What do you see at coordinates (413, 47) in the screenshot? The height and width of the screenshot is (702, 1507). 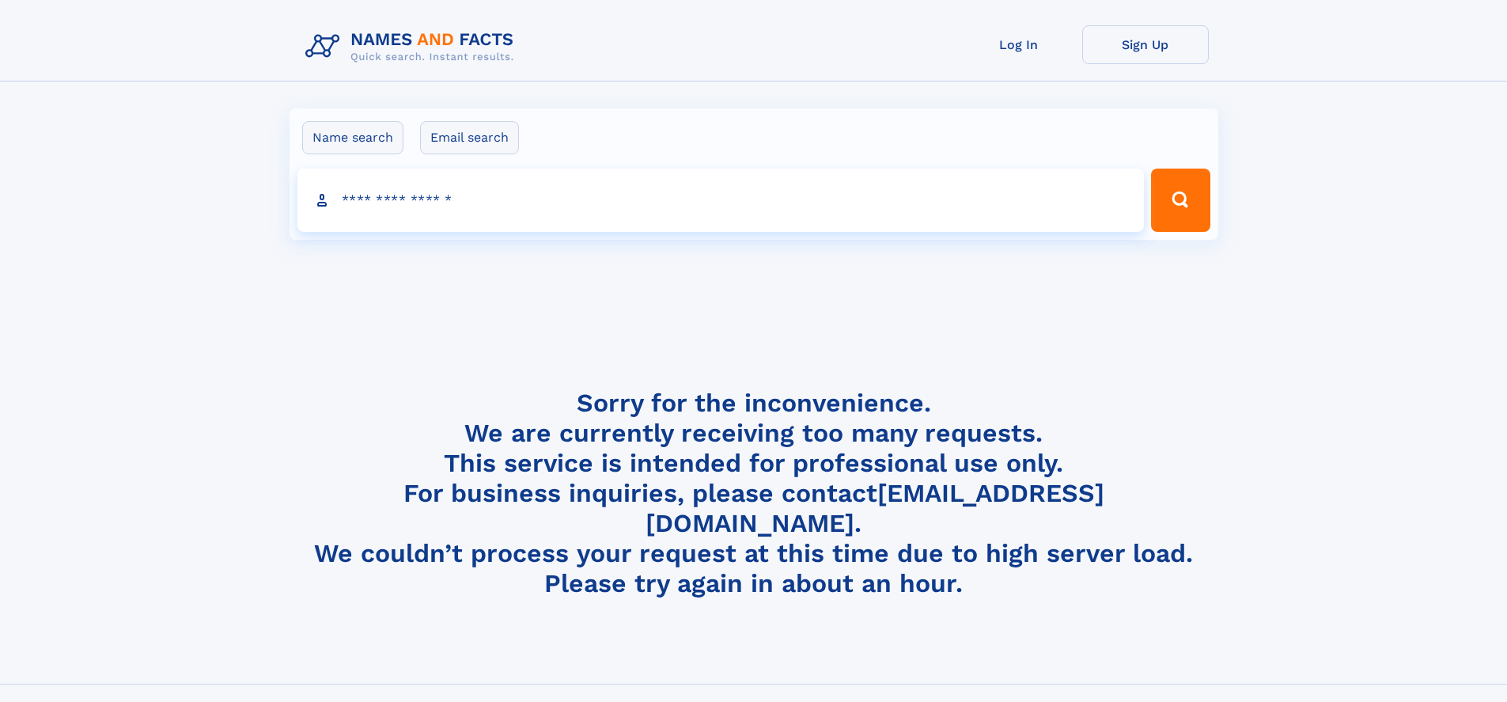 I see `img: Logo Names and Facts` at bounding box center [413, 47].